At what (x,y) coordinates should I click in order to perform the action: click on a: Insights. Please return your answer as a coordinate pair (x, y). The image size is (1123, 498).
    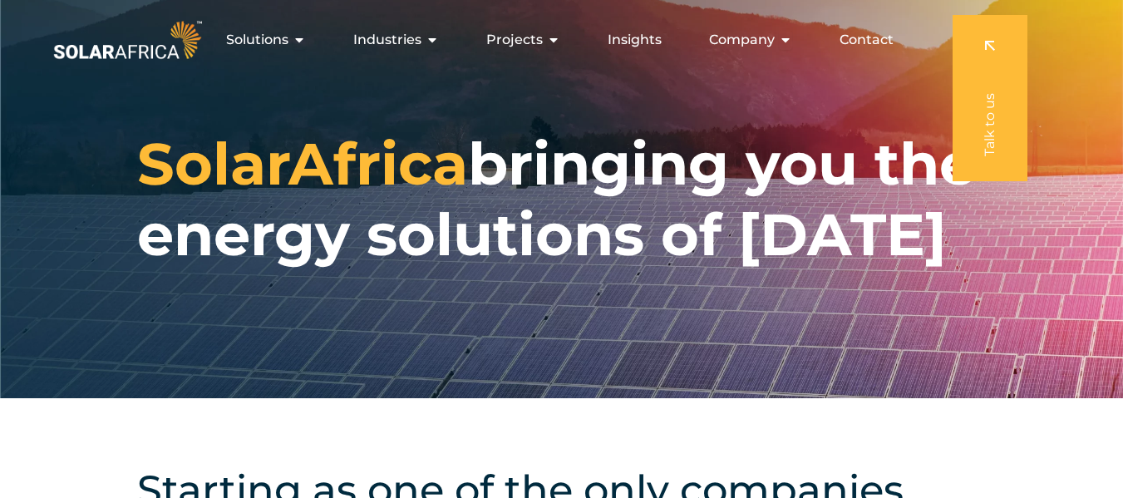
    Looking at the image, I should click on (634, 40).